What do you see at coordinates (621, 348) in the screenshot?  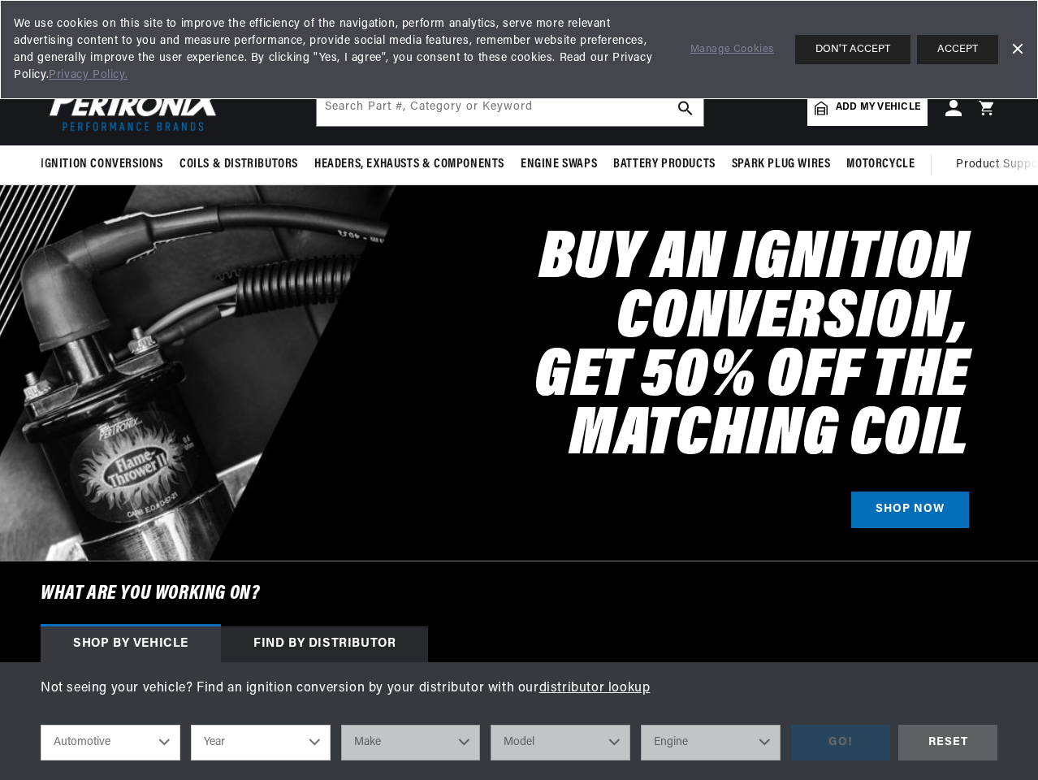 I see `h2: Buy an Ignition Conversion, Get 50% off the Matching Coil` at bounding box center [621, 348].